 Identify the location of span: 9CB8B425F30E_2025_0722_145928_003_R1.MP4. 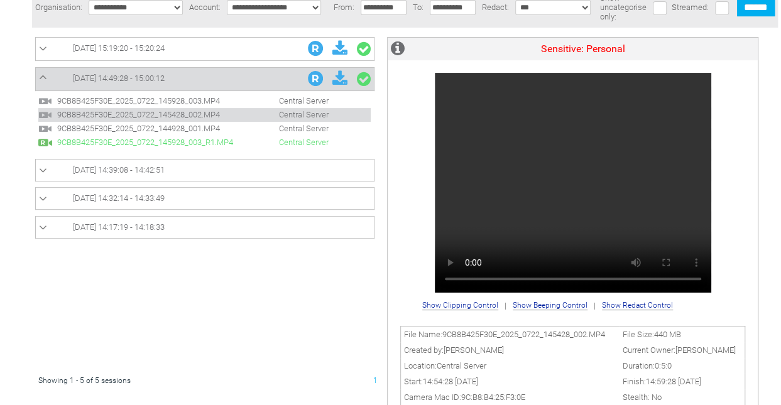
(150, 142).